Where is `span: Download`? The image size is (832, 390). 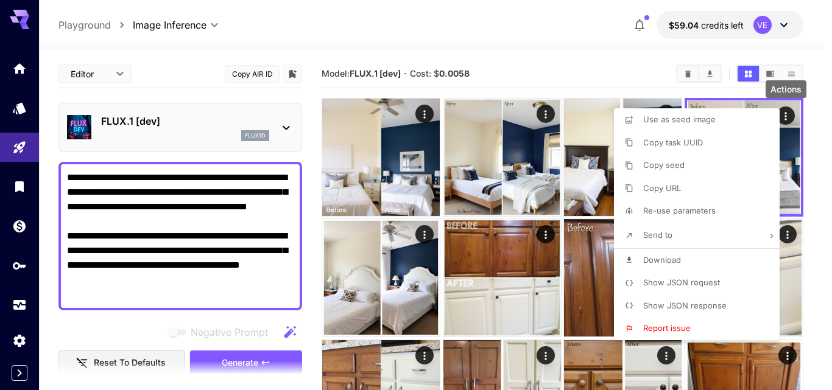 span: Download is located at coordinates (662, 260).